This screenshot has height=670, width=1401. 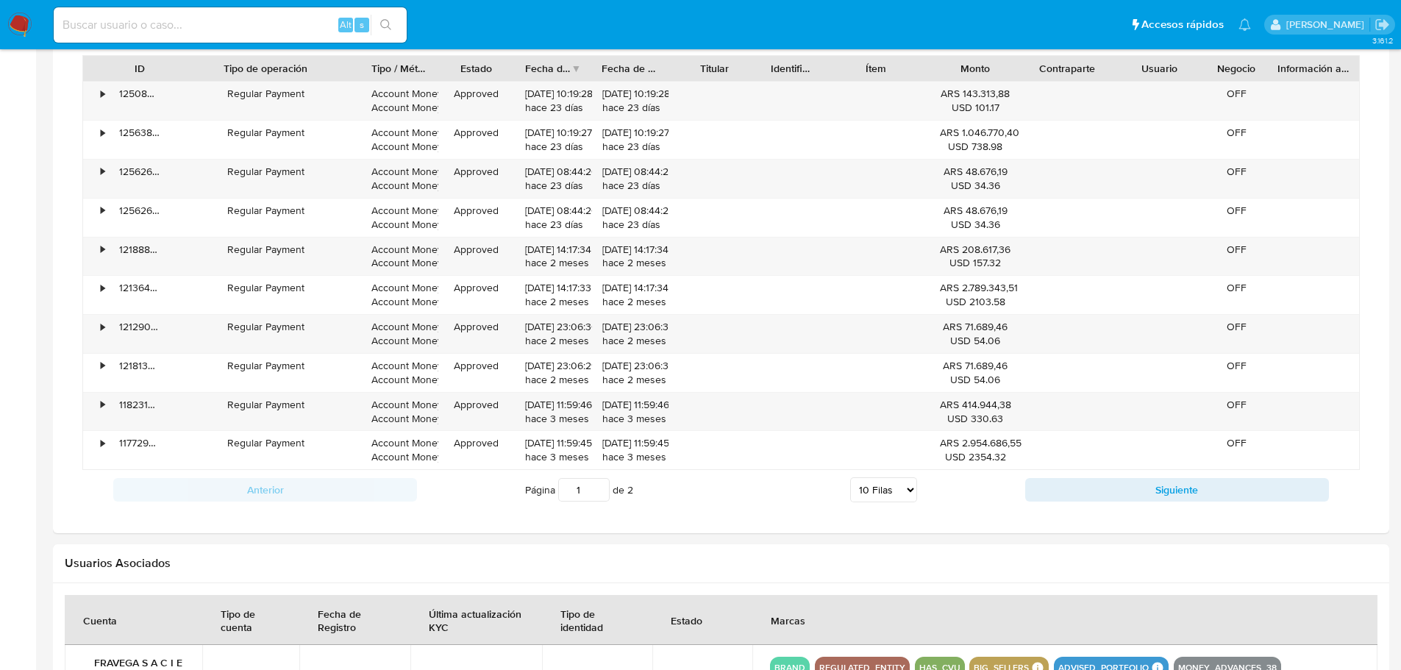 I want to click on a: Salir, so click(x=1382, y=24).